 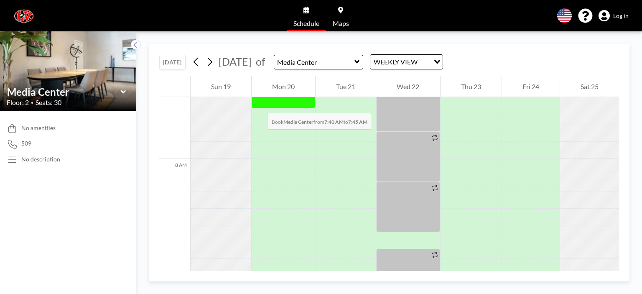 What do you see at coordinates (221, 86) in the screenshot?
I see `div: Sun 19` at bounding box center [221, 86].